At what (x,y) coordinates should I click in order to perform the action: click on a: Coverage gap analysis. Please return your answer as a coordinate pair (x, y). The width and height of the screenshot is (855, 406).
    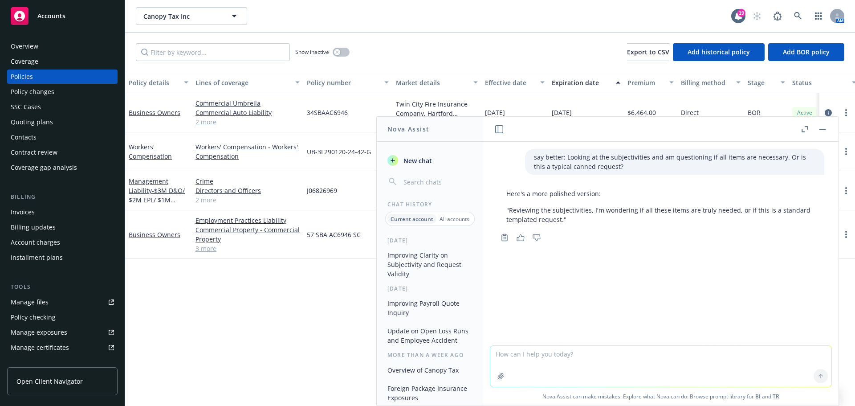
    Looking at the image, I should click on (62, 167).